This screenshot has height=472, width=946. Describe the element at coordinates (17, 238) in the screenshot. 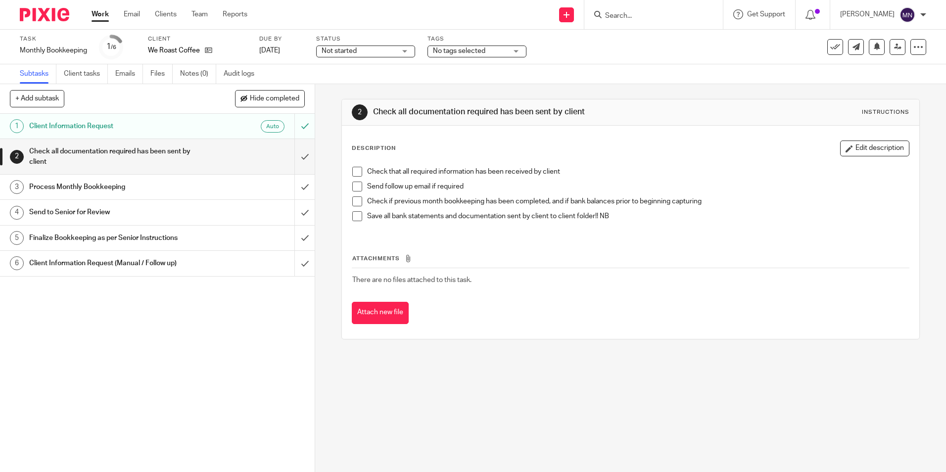

I see `div: 5` at that location.